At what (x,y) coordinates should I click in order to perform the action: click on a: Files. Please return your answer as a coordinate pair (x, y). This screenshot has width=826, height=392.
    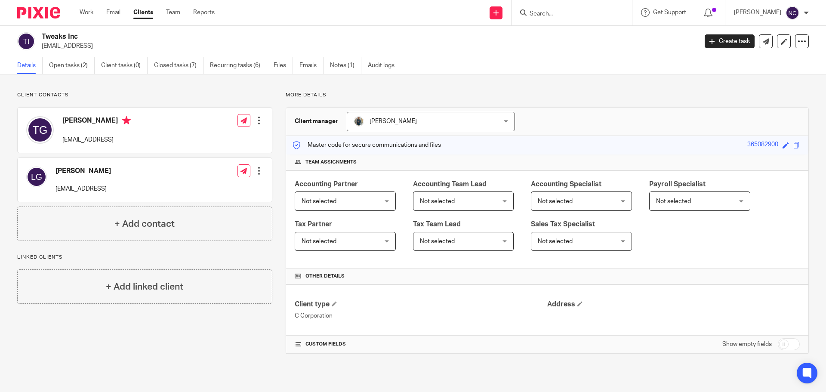
    Looking at the image, I should click on (283, 65).